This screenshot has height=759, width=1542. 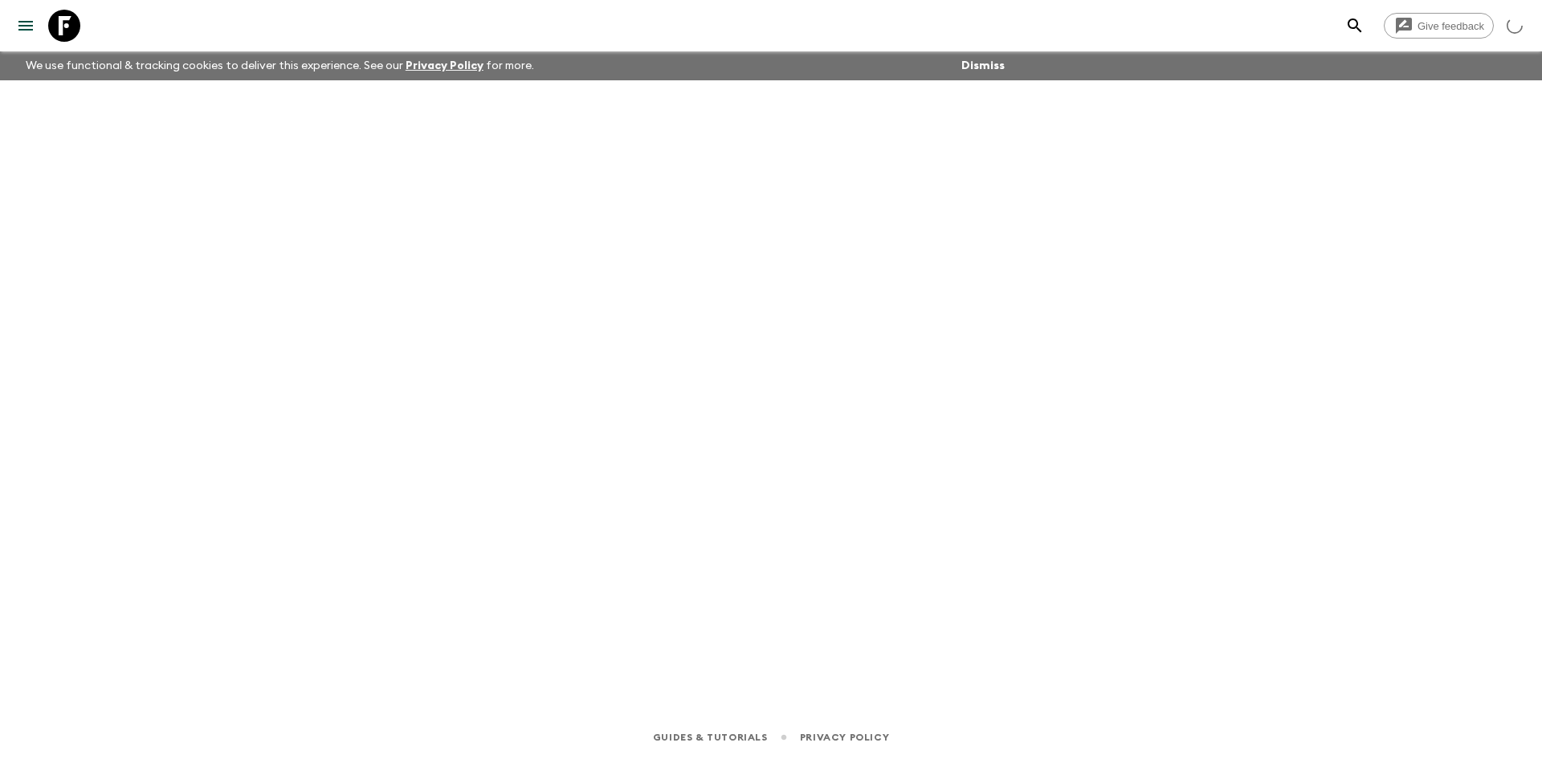 I want to click on p: We use functional & tracking cookies to deliver this experience. See our for more., so click(x=280, y=66).